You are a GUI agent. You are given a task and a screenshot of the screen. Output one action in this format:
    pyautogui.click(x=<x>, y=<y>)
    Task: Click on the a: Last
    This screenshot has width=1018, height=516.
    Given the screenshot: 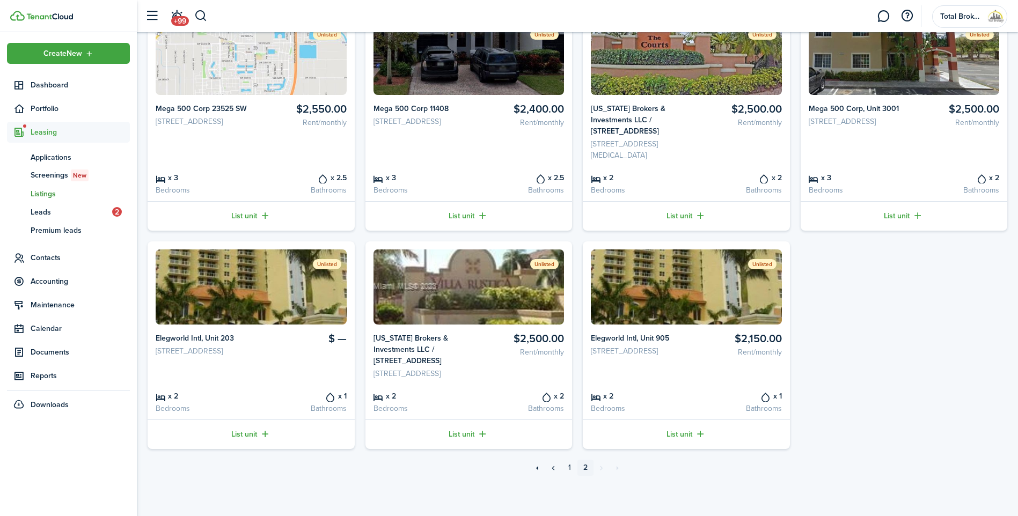 What is the action you would take?
    pyautogui.click(x=618, y=468)
    